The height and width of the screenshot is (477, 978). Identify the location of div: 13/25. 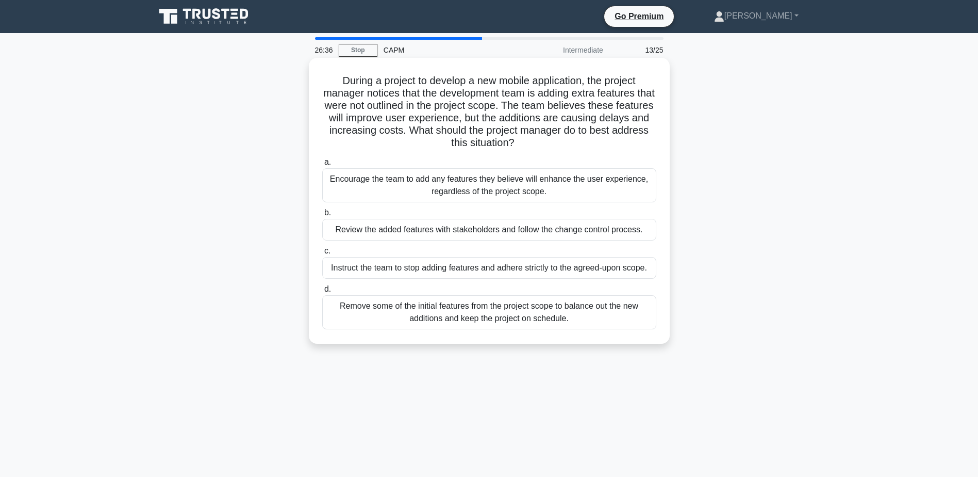
(639, 50).